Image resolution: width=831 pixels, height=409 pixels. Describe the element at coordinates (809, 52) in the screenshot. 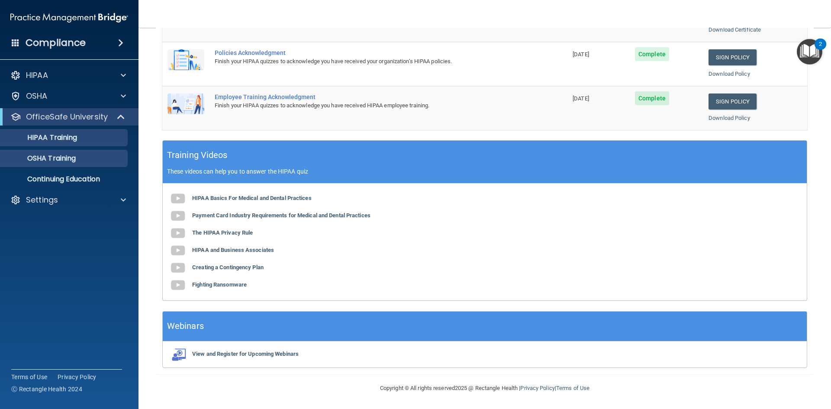

I see `button: Open Resource Center, 2 new notifications` at that location.